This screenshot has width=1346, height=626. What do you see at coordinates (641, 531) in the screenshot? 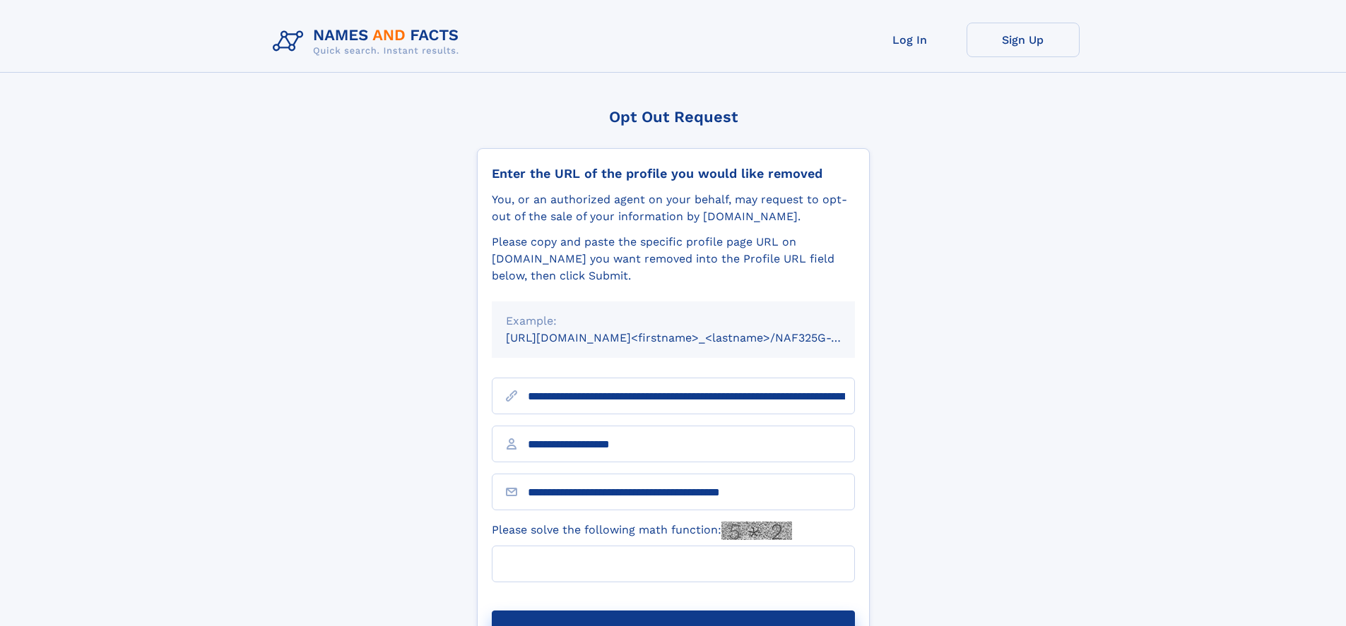
I see `label: Please solve the following math function:` at bounding box center [641, 531].